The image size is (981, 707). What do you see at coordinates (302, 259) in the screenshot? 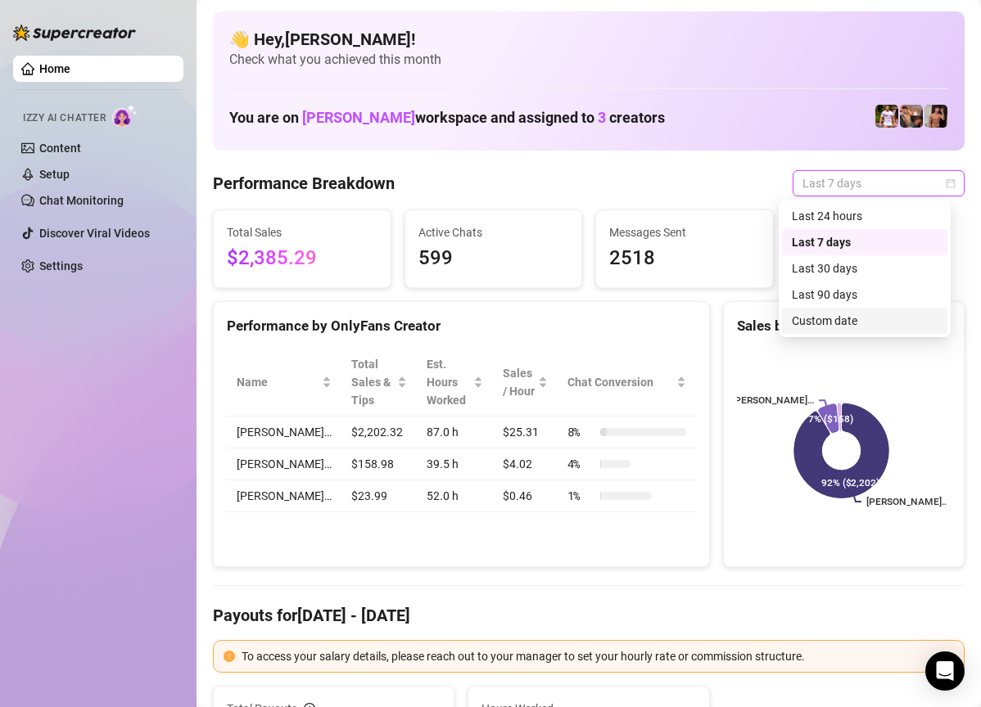
I see `span: $2,385.29` at bounding box center [302, 259].